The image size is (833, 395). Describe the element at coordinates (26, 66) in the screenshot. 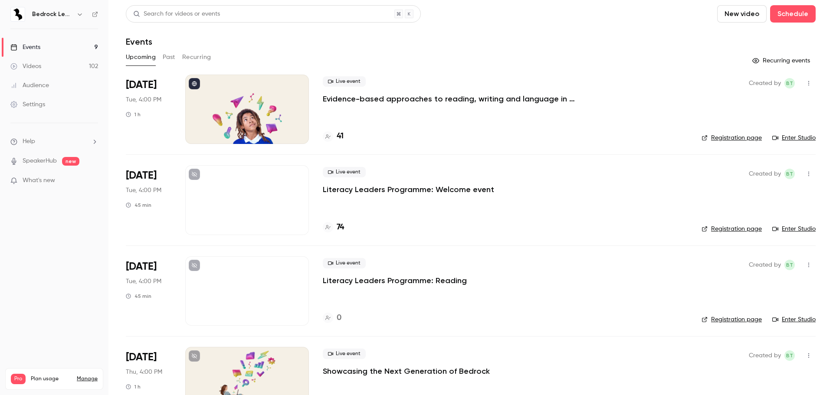

I see `div: Videos` at that location.